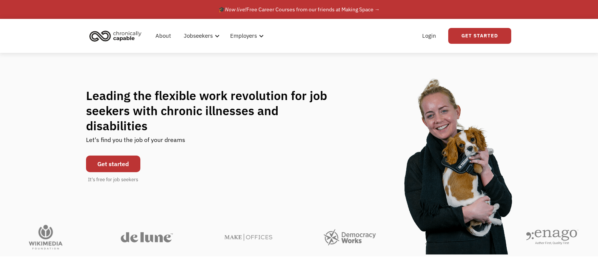 The height and width of the screenshot is (276, 598). Describe the element at coordinates (163, 36) in the screenshot. I see `a: About` at that location.